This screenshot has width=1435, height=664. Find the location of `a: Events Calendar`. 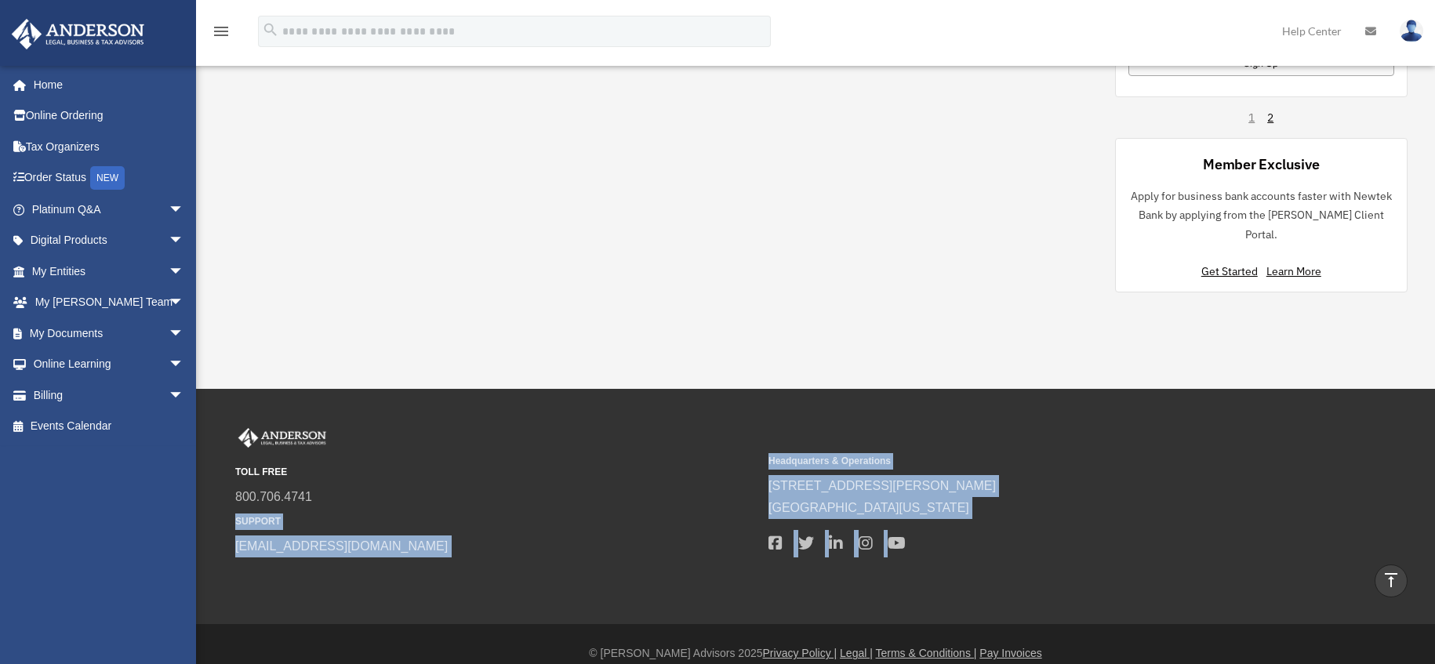

a: Events Calendar is located at coordinates (109, 426).